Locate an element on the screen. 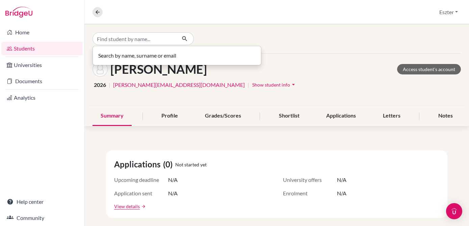 The image size is (469, 226). a: Students is located at coordinates (42, 49).